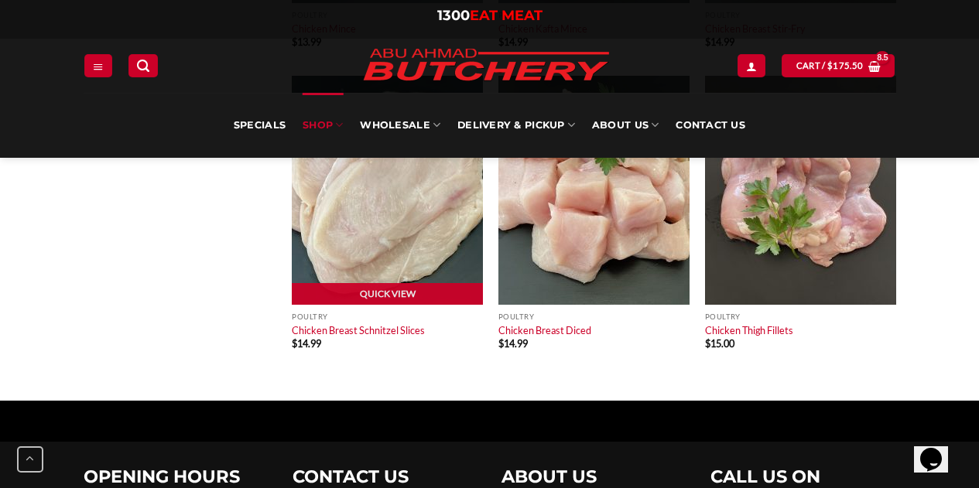 The image size is (979, 488). I want to click on a: View cart, so click(838, 65).